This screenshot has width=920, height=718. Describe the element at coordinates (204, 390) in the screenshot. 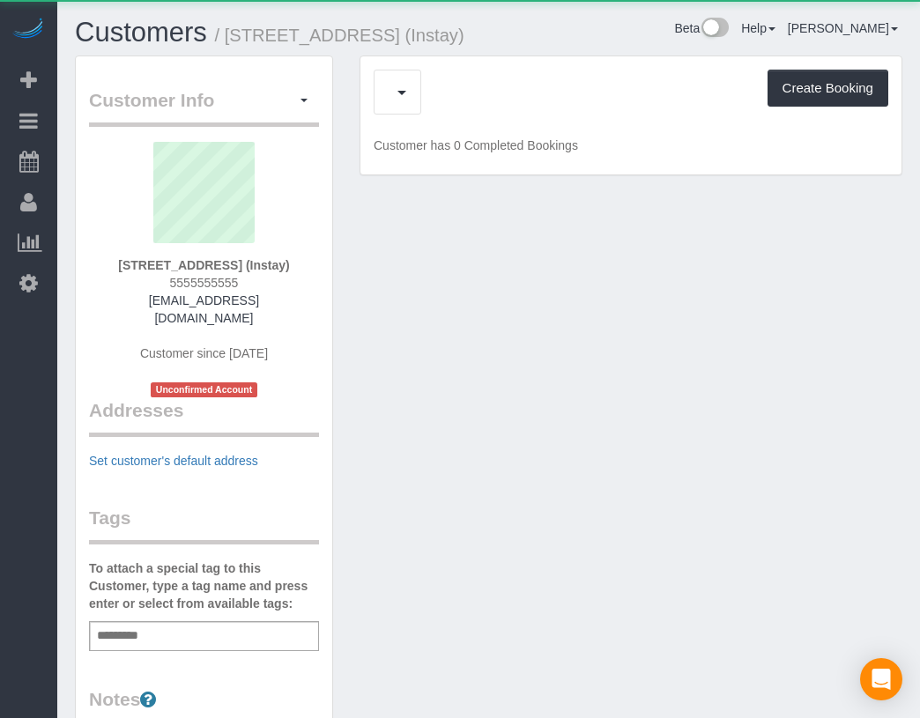

I see `span: Unconfirmed Account` at that location.